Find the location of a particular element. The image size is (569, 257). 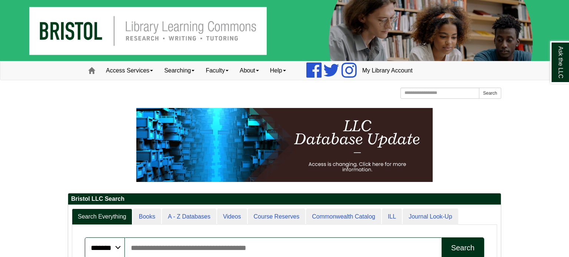

a: About is located at coordinates (249, 71).